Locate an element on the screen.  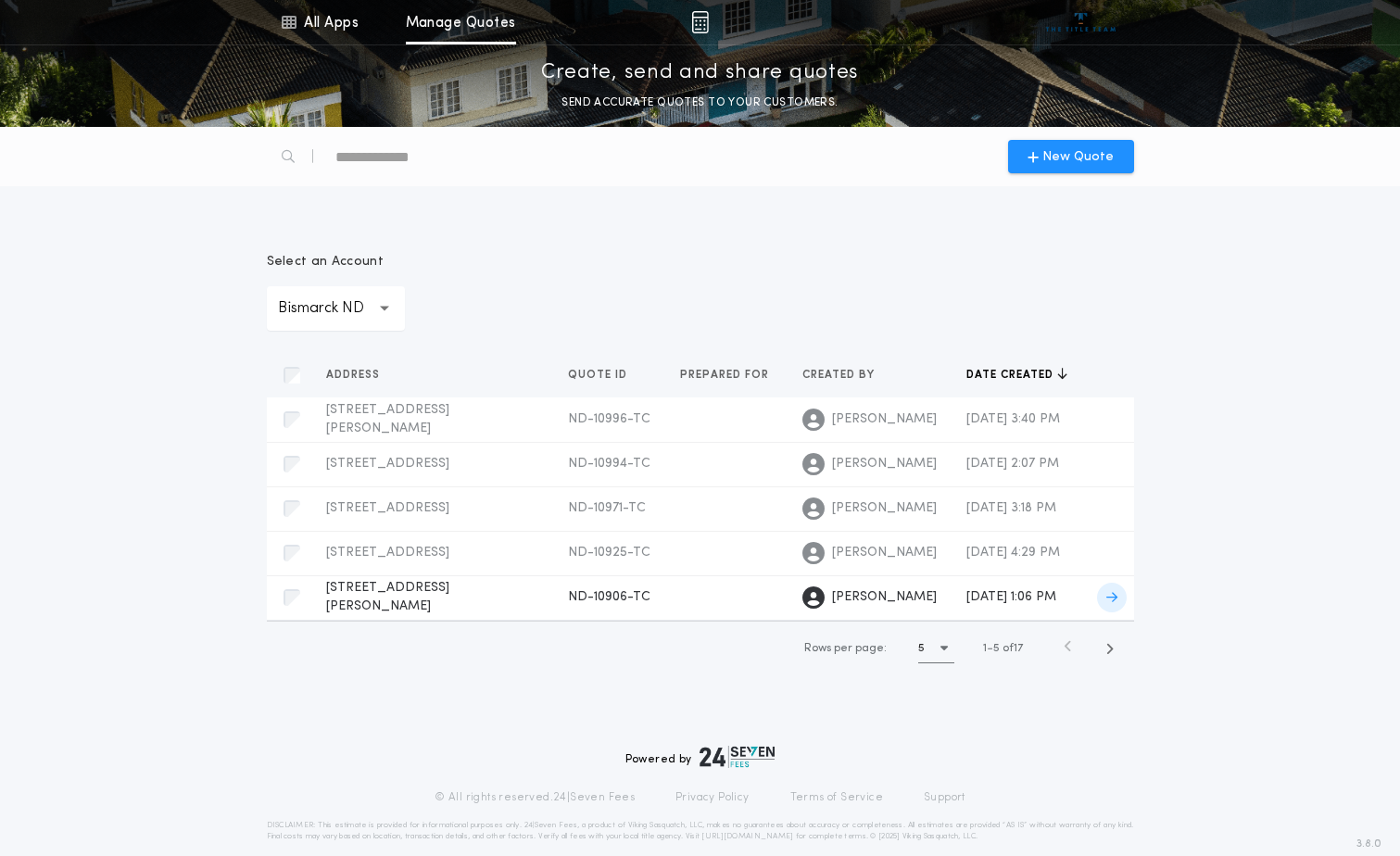
p: DISCLAIMER: This estimate is provided for informational purposes only. 24|Seven Fees, a product o... is located at coordinates (700, 831).